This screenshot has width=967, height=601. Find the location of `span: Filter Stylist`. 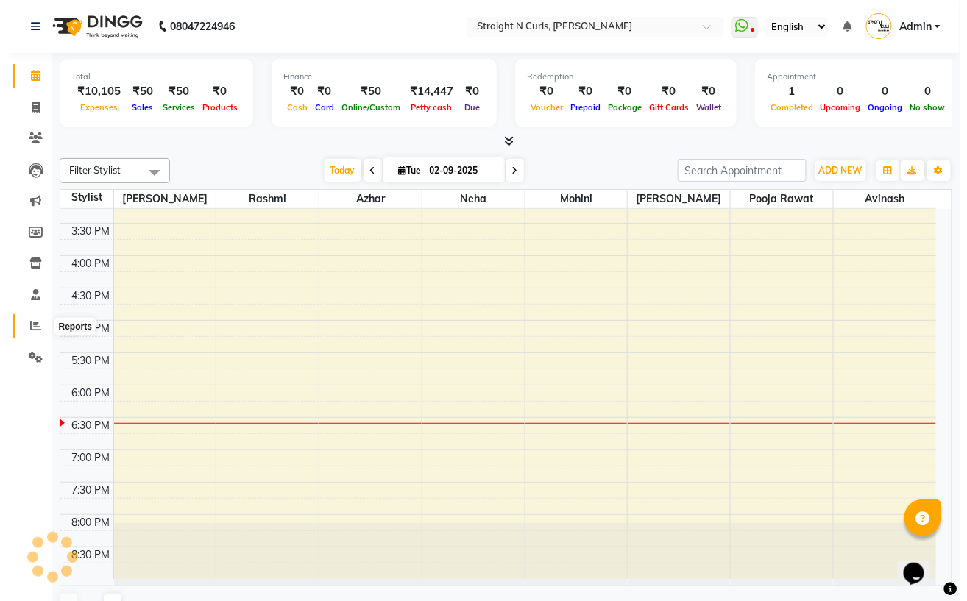

span: Filter Stylist is located at coordinates (87, 170).